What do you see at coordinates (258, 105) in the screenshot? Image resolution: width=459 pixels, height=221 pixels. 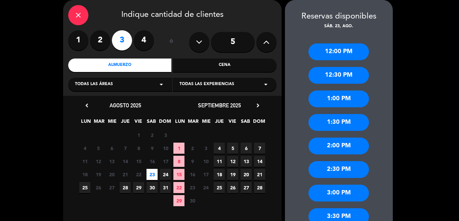 I see `i: chevron_right` at bounding box center [258, 105].